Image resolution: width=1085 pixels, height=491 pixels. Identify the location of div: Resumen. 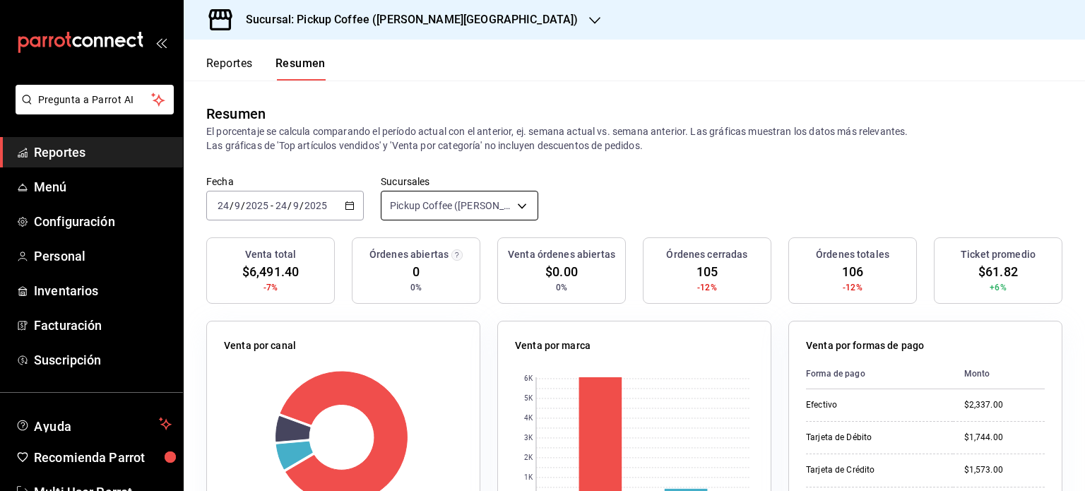
(236, 114).